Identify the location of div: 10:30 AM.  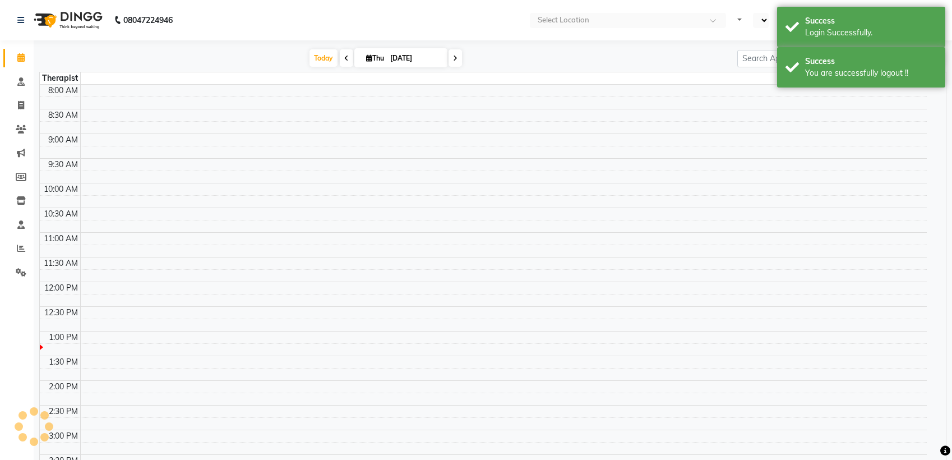
(61, 214).